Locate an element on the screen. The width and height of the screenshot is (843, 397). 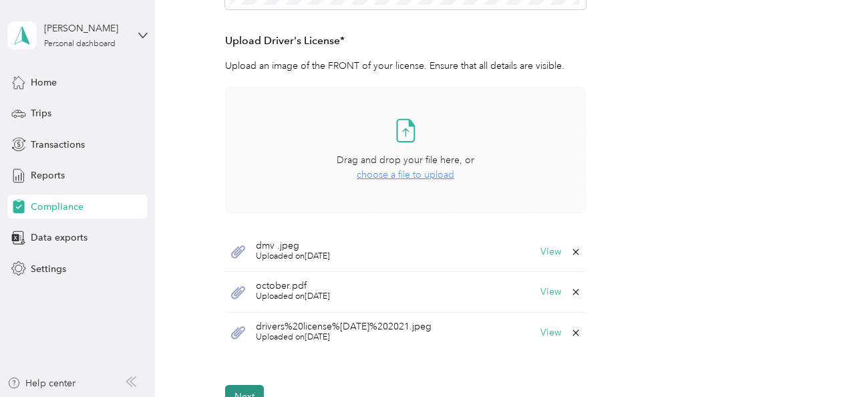
span: Home is located at coordinates (43, 82).